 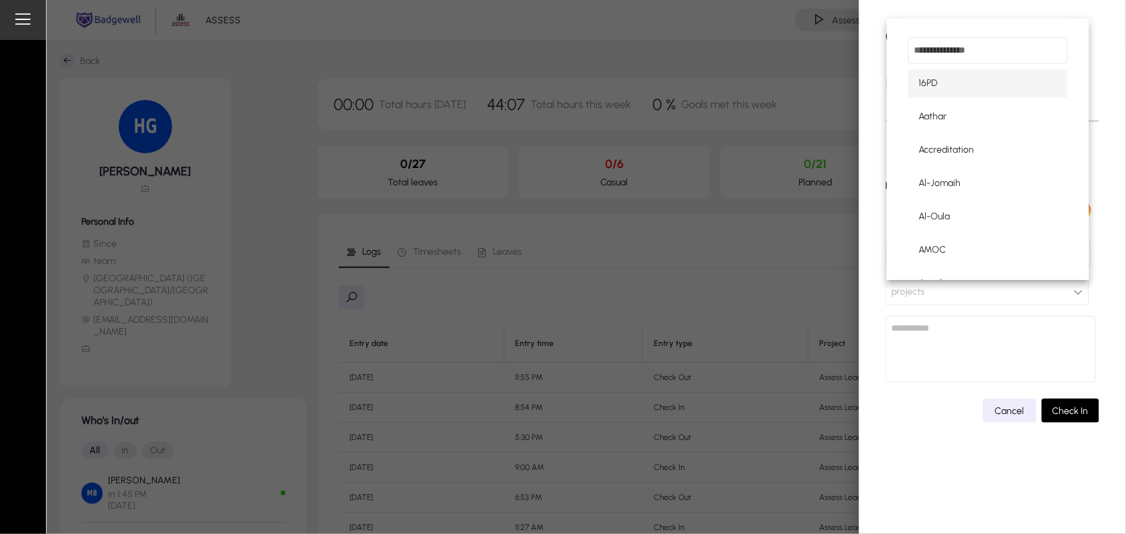 I want to click on span: Accreditation, so click(x=947, y=150).